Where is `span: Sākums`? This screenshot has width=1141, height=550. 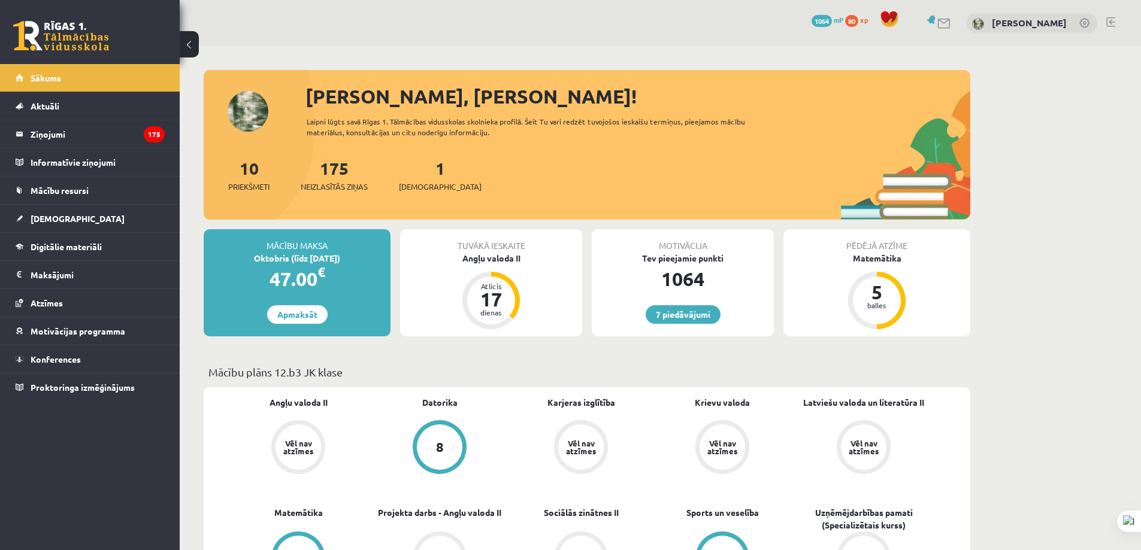 span: Sākums is located at coordinates (46, 78).